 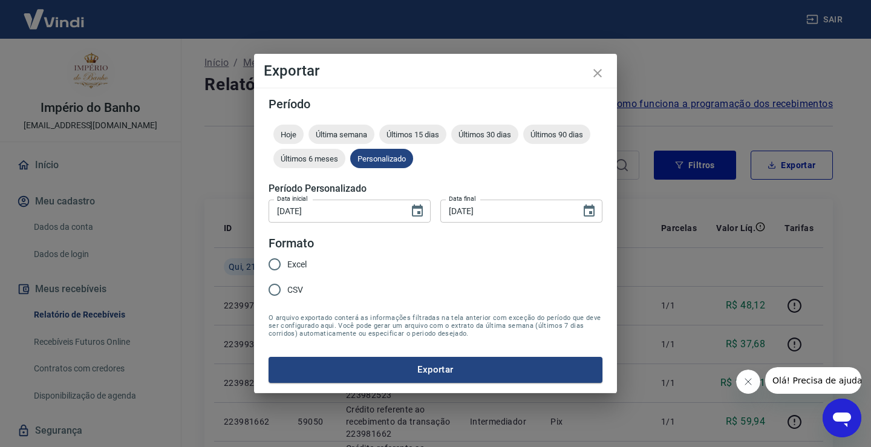 I want to click on div: Últimos 90 dias, so click(x=556, y=134).